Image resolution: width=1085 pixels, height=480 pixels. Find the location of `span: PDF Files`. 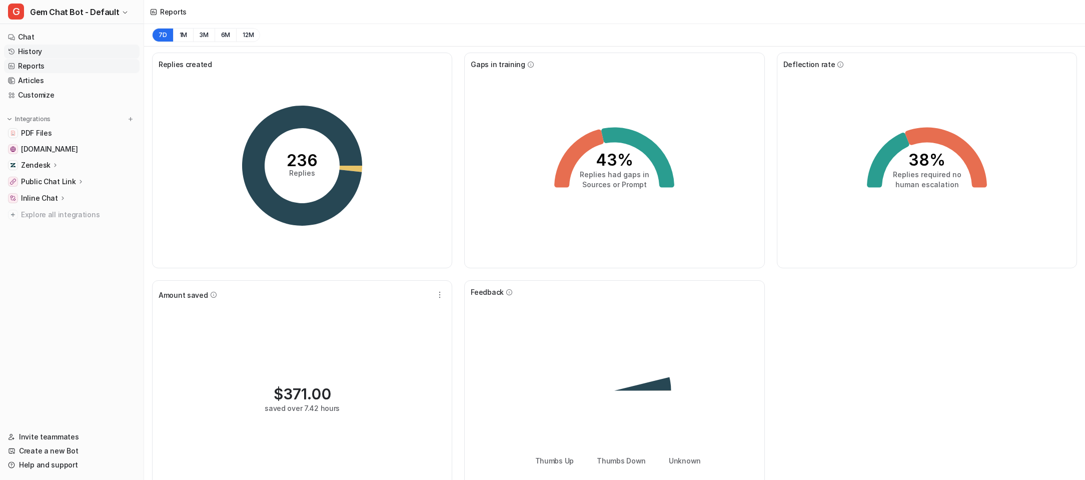

span: PDF Files is located at coordinates (36, 133).